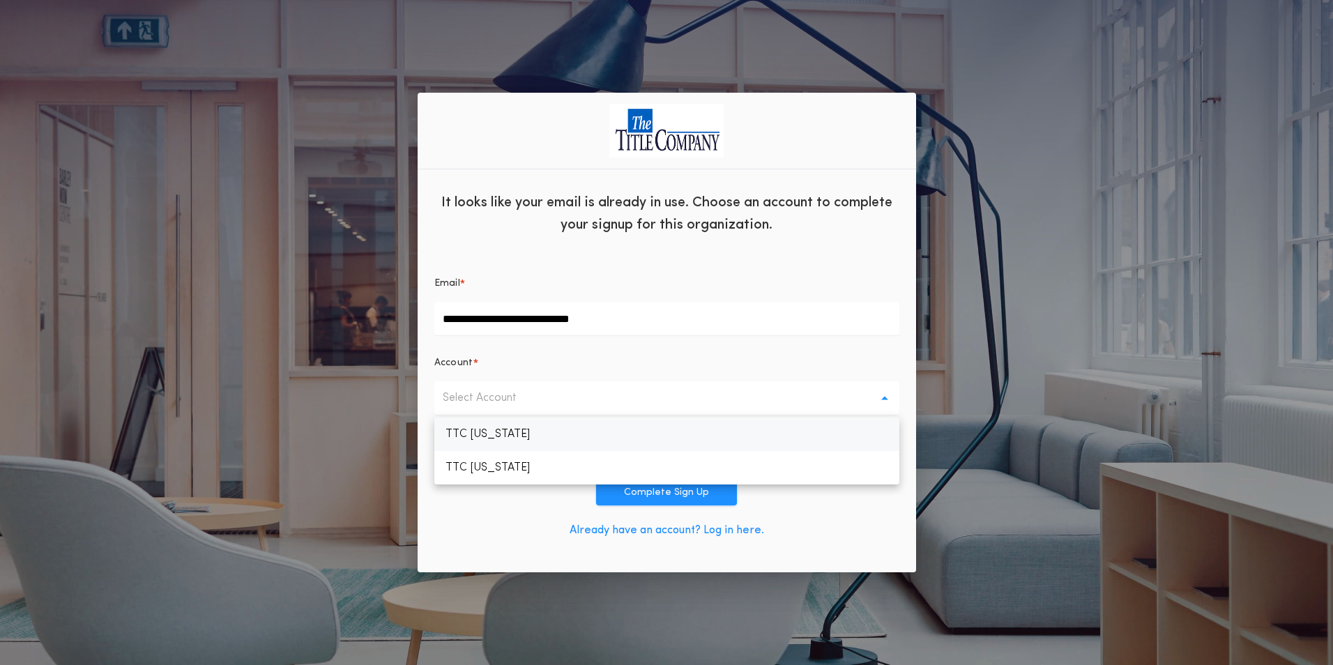 The height and width of the screenshot is (665, 1333). What do you see at coordinates (667, 398) in the screenshot?
I see `button: Select Account` at bounding box center [667, 398].